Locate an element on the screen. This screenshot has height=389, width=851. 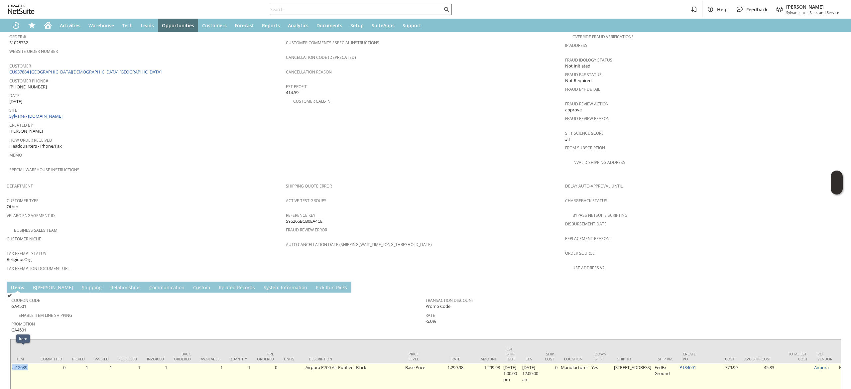
span: approve is located at coordinates (574, 110).